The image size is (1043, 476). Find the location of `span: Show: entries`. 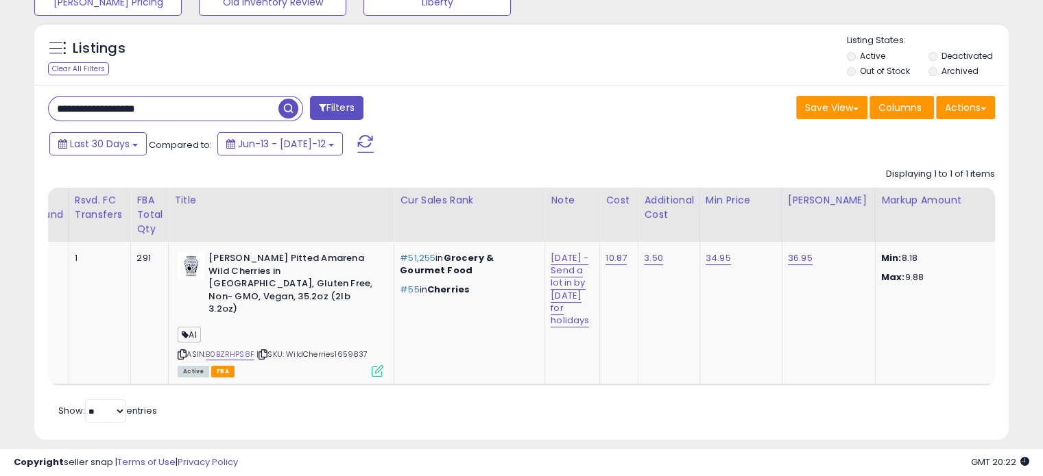

span: Show: entries is located at coordinates (108, 411).